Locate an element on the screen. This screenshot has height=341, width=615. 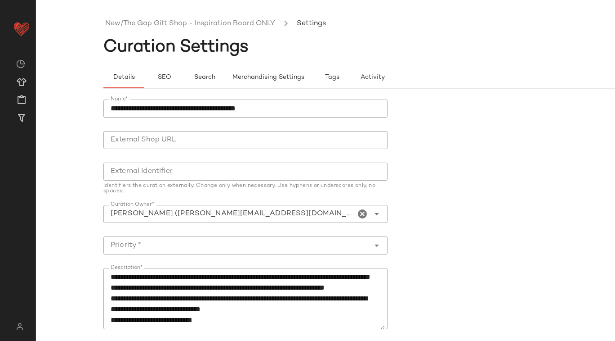
span: SEO is located at coordinates (164, 77).